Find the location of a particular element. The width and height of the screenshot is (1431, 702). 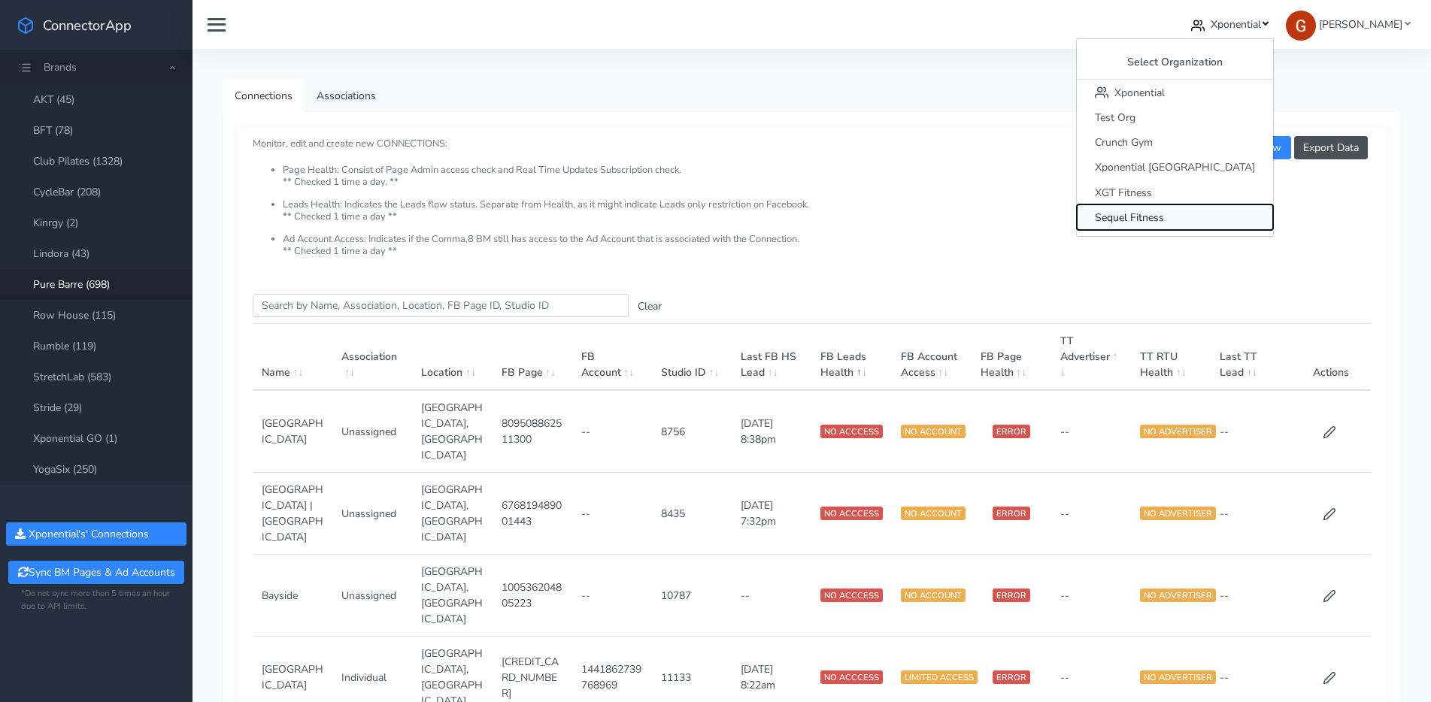

td: 809508862511300 is located at coordinates (532, 432).